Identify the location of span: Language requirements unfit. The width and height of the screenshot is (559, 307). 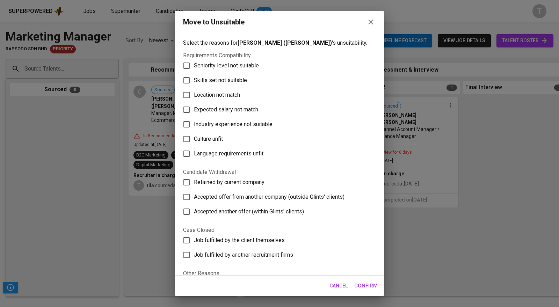
(228, 154).